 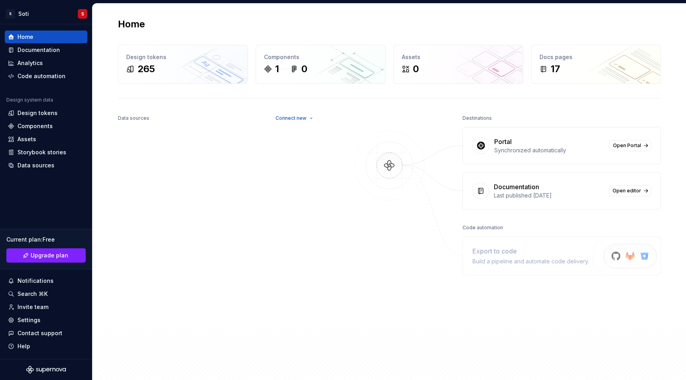 I want to click on button: SSotiS, so click(x=46, y=13).